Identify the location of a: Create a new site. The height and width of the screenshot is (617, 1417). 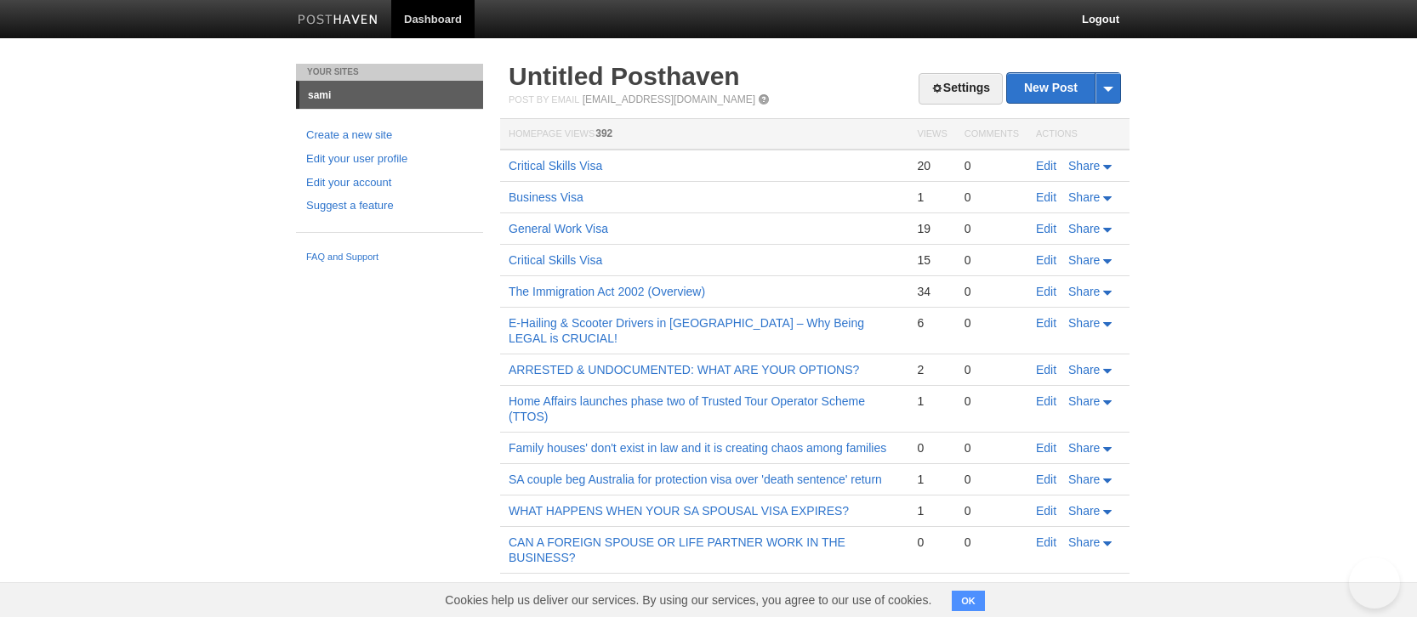
(390, 135).